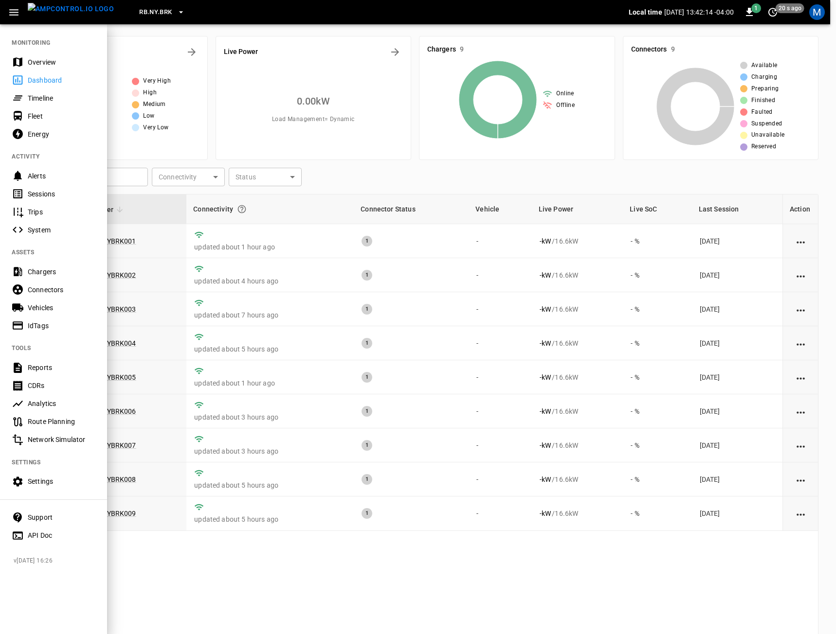  Describe the element at coordinates (61, 404) in the screenshot. I see `div: Analytics` at that location.